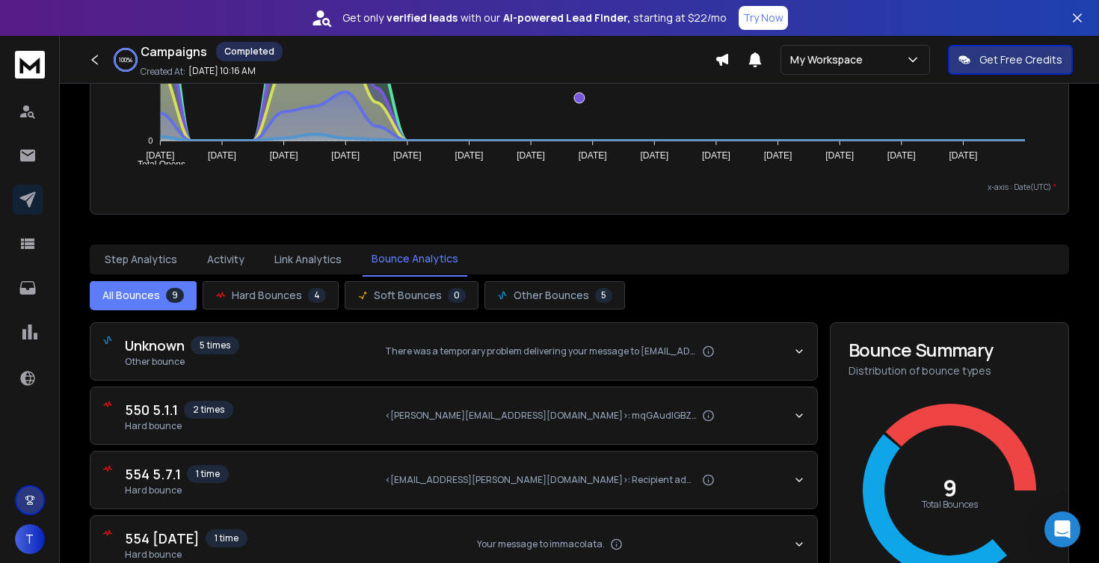 The width and height of the screenshot is (1099, 563). What do you see at coordinates (155, 345) in the screenshot?
I see `span: Unknown` at bounding box center [155, 345].